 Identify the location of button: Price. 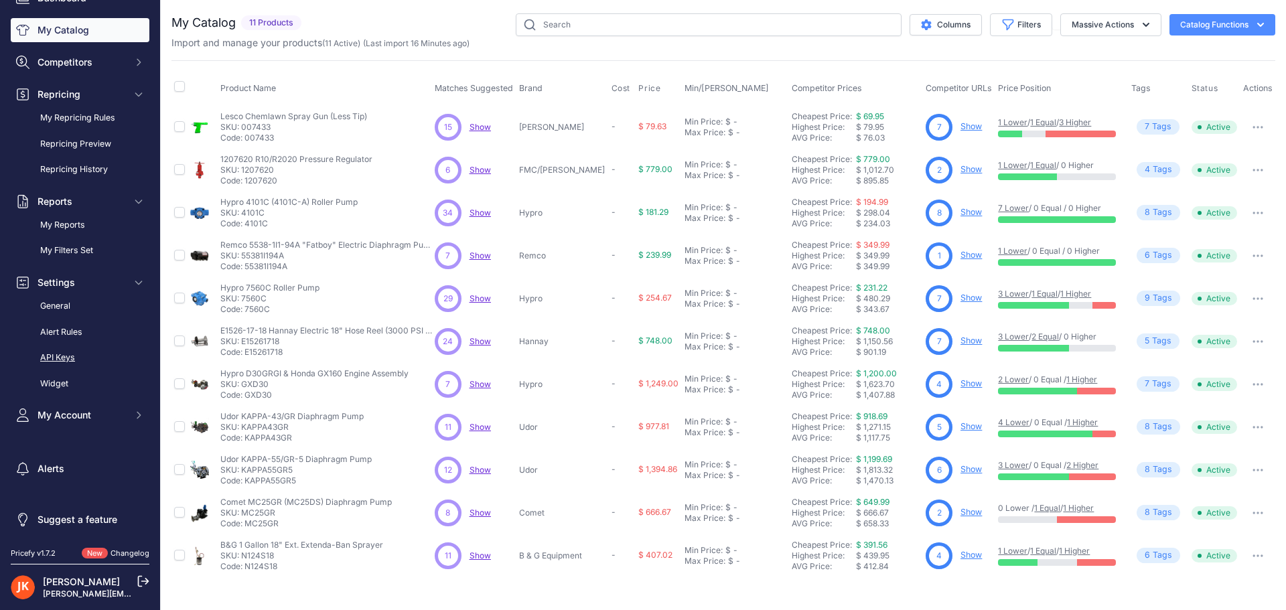
(650, 88).